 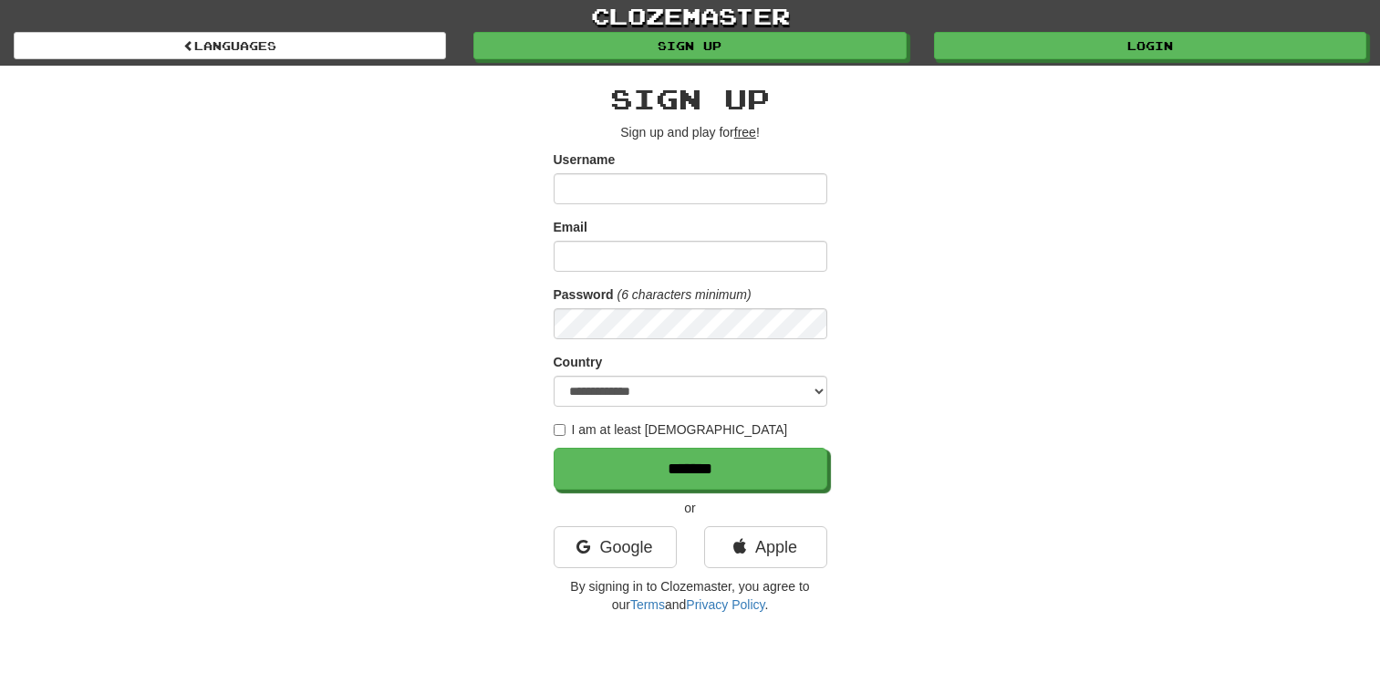 I want to click on a: Terms, so click(x=648, y=605).